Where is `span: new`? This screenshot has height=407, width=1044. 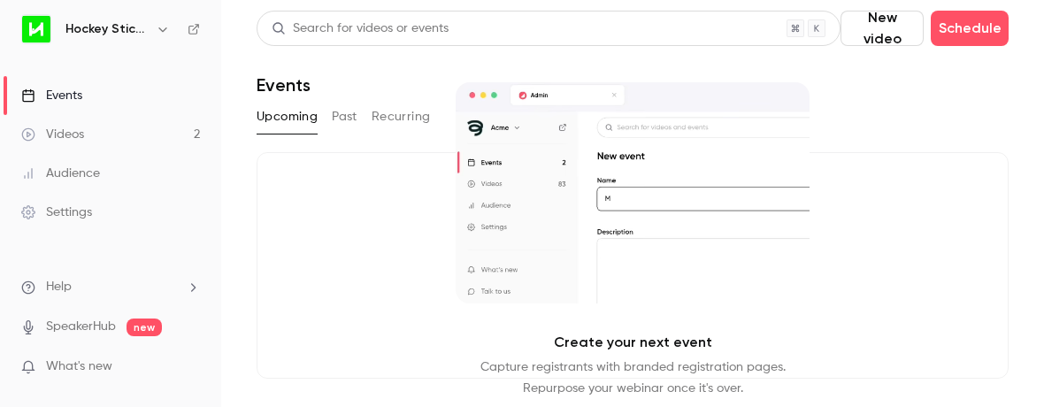 span: new is located at coordinates (144, 327).